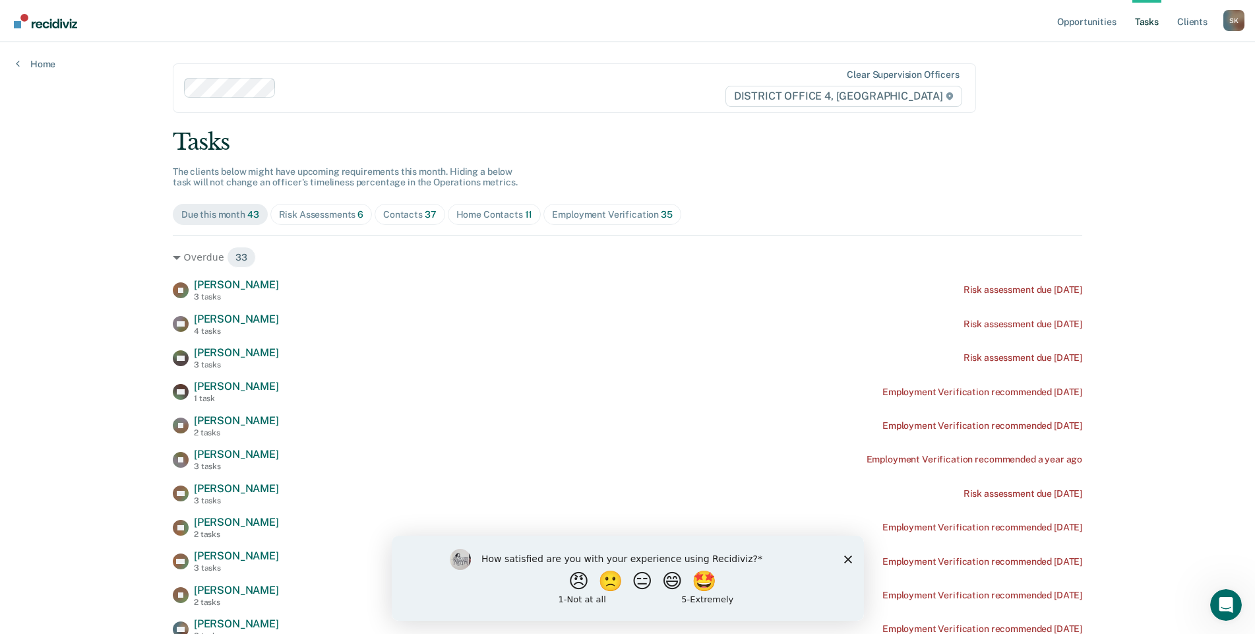  What do you see at coordinates (69, 24) in the screenshot?
I see `img: Profile image for Kim` at bounding box center [69, 24].